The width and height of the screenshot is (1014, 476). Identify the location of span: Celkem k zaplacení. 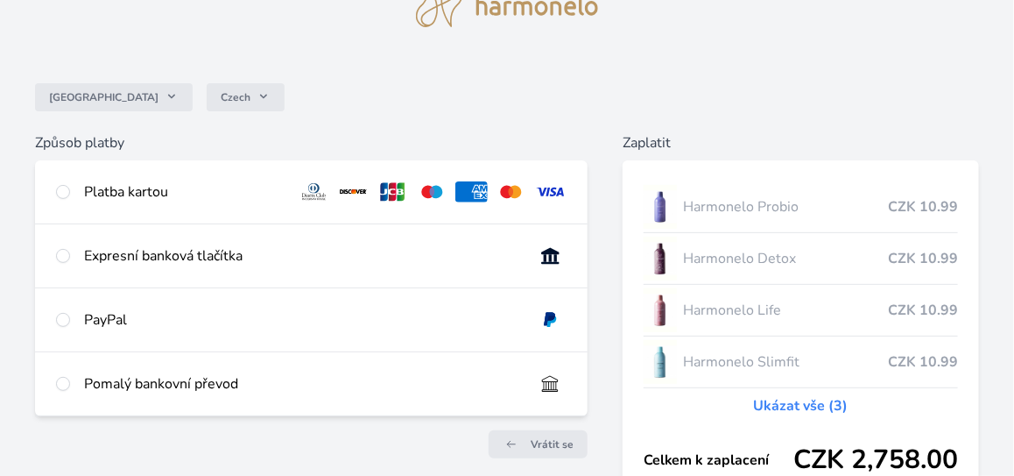
(718, 460).